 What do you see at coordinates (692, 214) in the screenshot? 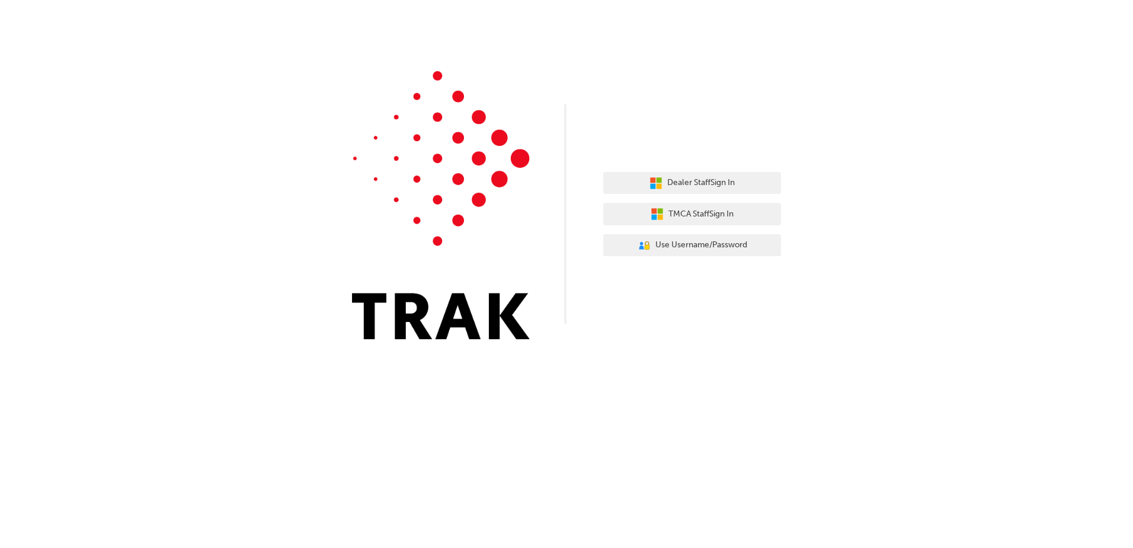
I see `button: TMCA StaffSign In` at bounding box center [692, 214].